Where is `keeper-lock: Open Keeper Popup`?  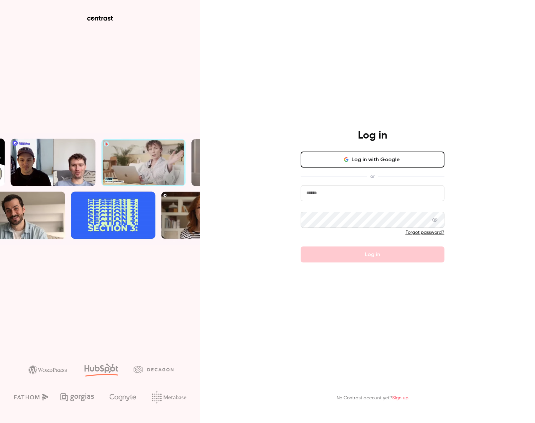 keeper-lock: Open Keeper Popup is located at coordinates (435, 193).